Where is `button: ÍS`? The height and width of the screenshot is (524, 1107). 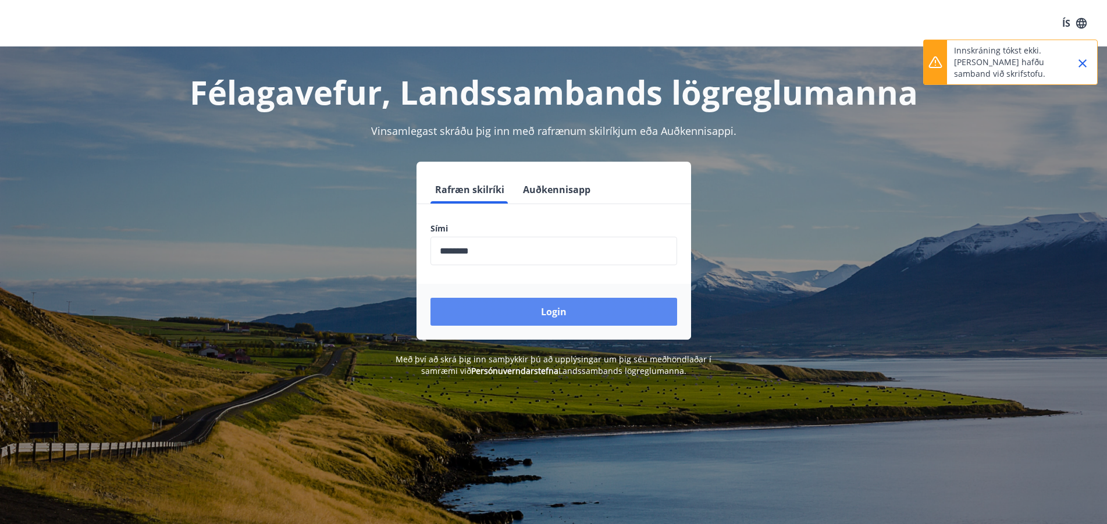 button: ÍS is located at coordinates (1075, 23).